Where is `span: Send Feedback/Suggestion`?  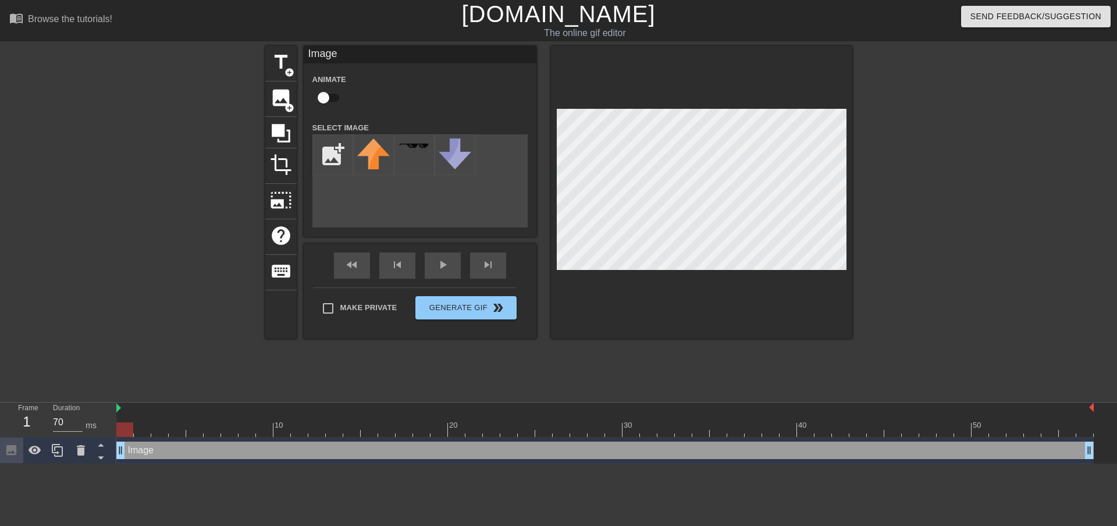
span: Send Feedback/Suggestion is located at coordinates (1035, 16).